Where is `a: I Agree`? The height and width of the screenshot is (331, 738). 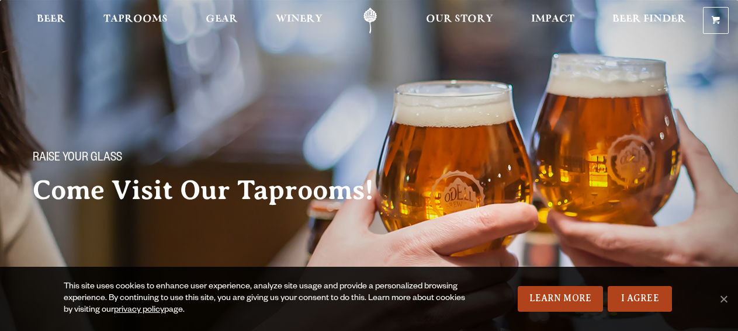 a: I Agree is located at coordinates (640, 299).